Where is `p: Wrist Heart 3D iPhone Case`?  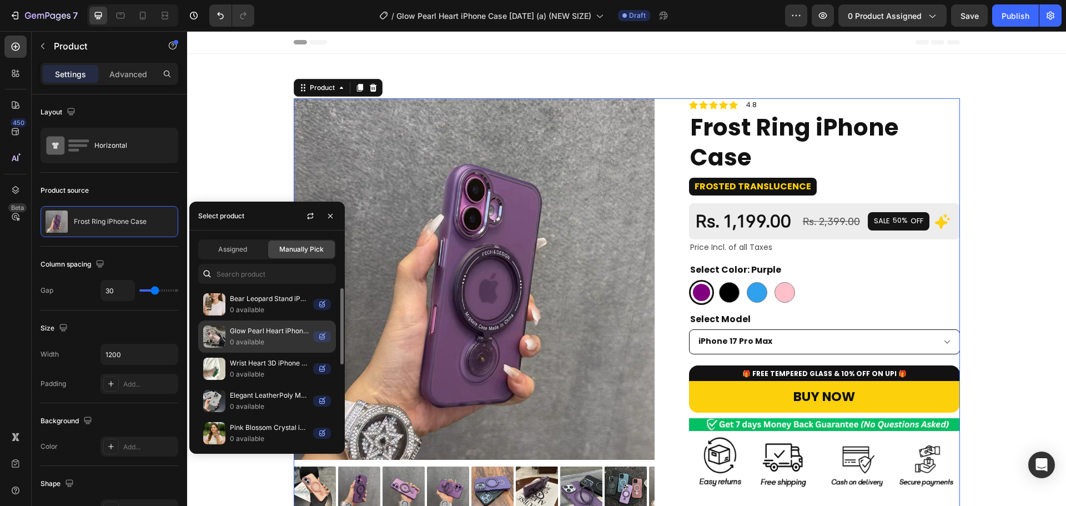 p: Wrist Heart 3D iPhone Case is located at coordinates (269, 363).